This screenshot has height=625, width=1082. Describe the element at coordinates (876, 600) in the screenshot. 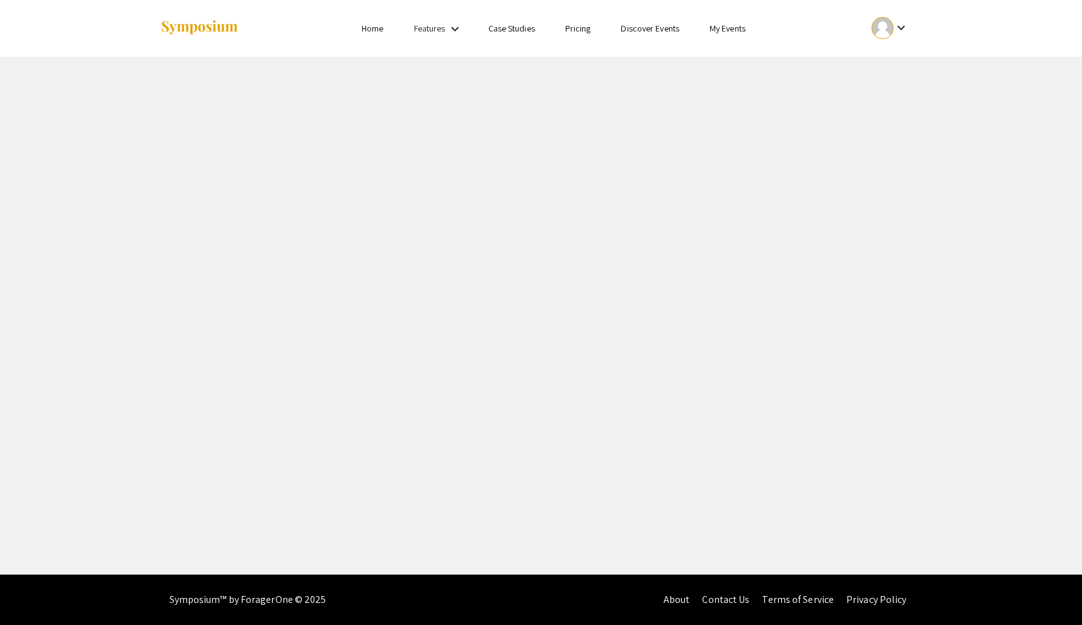

I see `a: Privacy Policy` at that location.